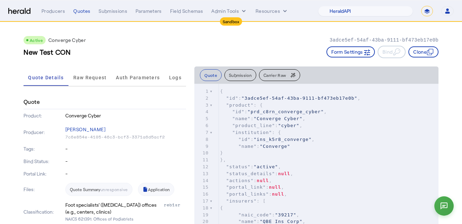 The width and height of the screenshot is (462, 224). Describe the element at coordinates (229, 11) in the screenshot. I see `button: internal dropdown menu` at that location.